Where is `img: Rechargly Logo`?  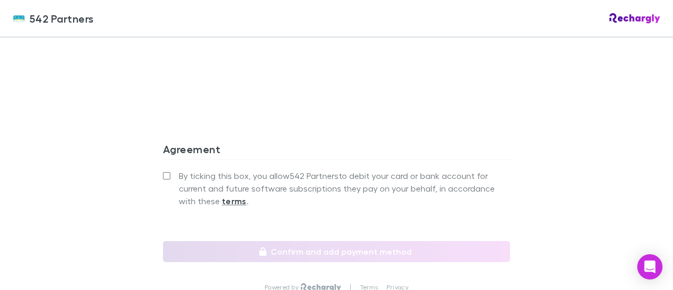
img: Rechargly Logo is located at coordinates (634, 18).